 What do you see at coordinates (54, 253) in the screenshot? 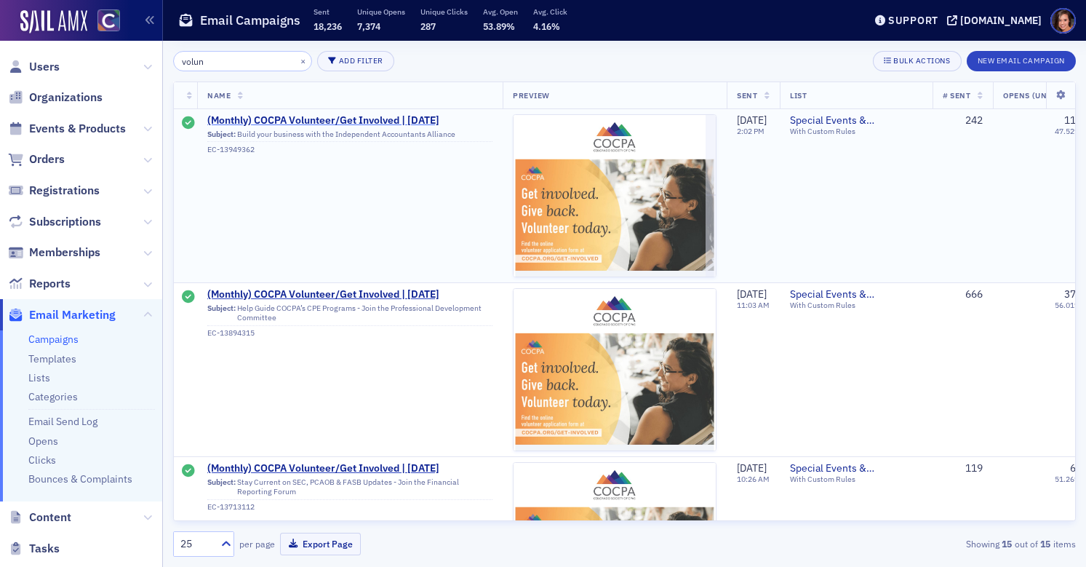
I see `a: Memberships` at bounding box center [54, 253].